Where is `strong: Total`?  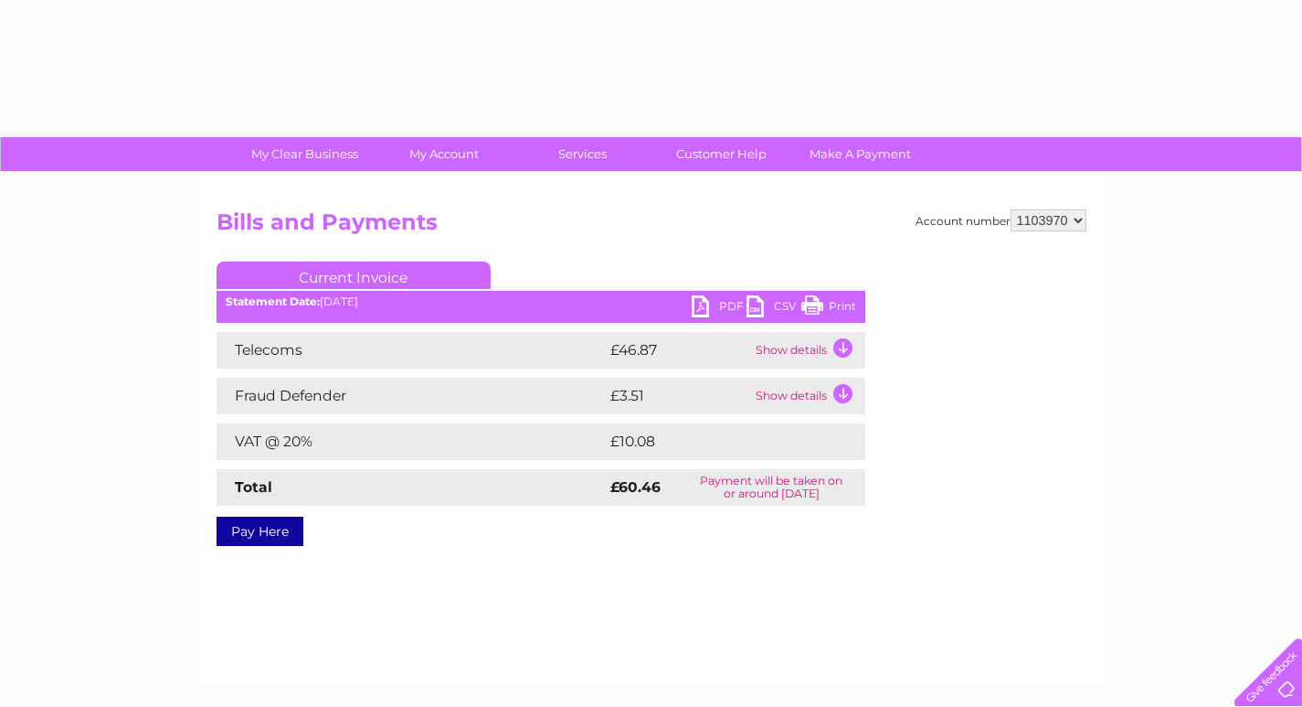 strong: Total is located at coordinates (253, 486).